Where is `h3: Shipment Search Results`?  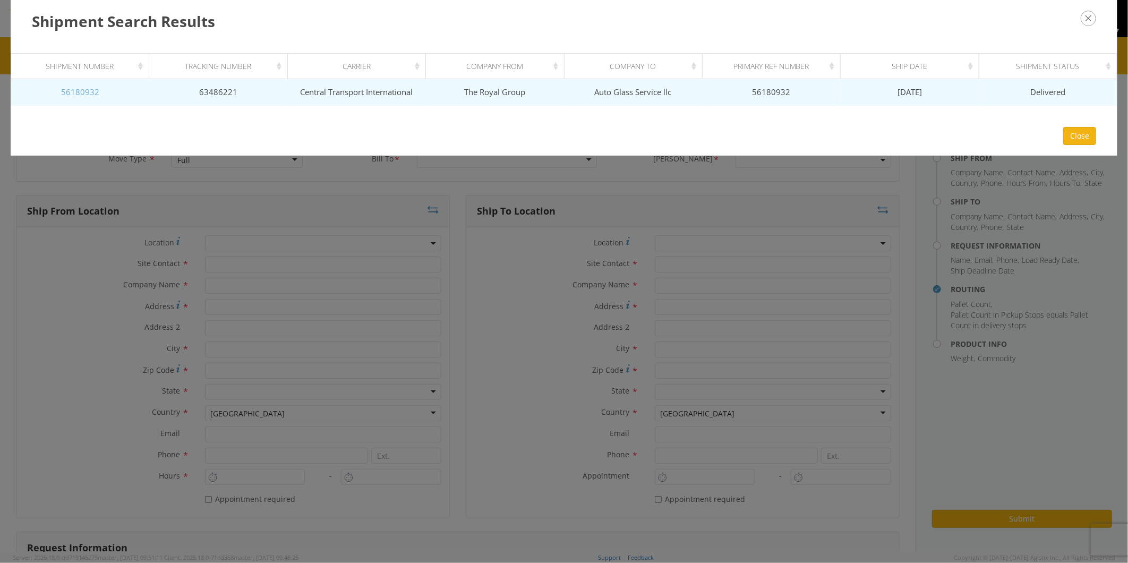 h3: Shipment Search Results is located at coordinates (564, 21).